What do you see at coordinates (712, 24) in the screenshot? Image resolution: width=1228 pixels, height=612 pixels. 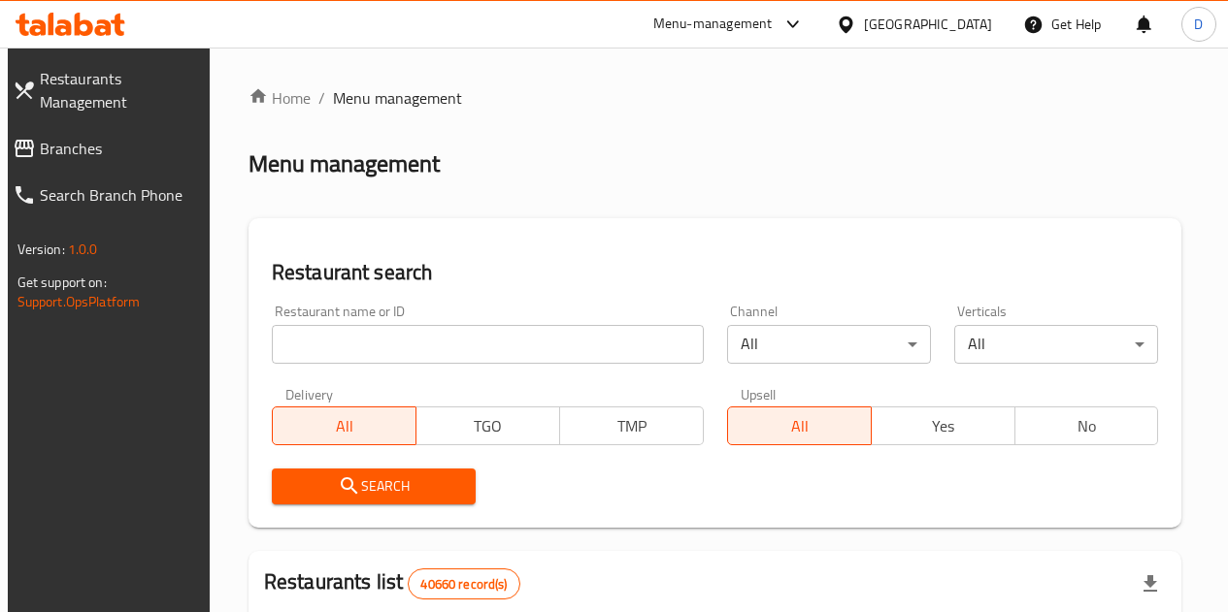 I see `div: Menu-management` at bounding box center [712, 24].